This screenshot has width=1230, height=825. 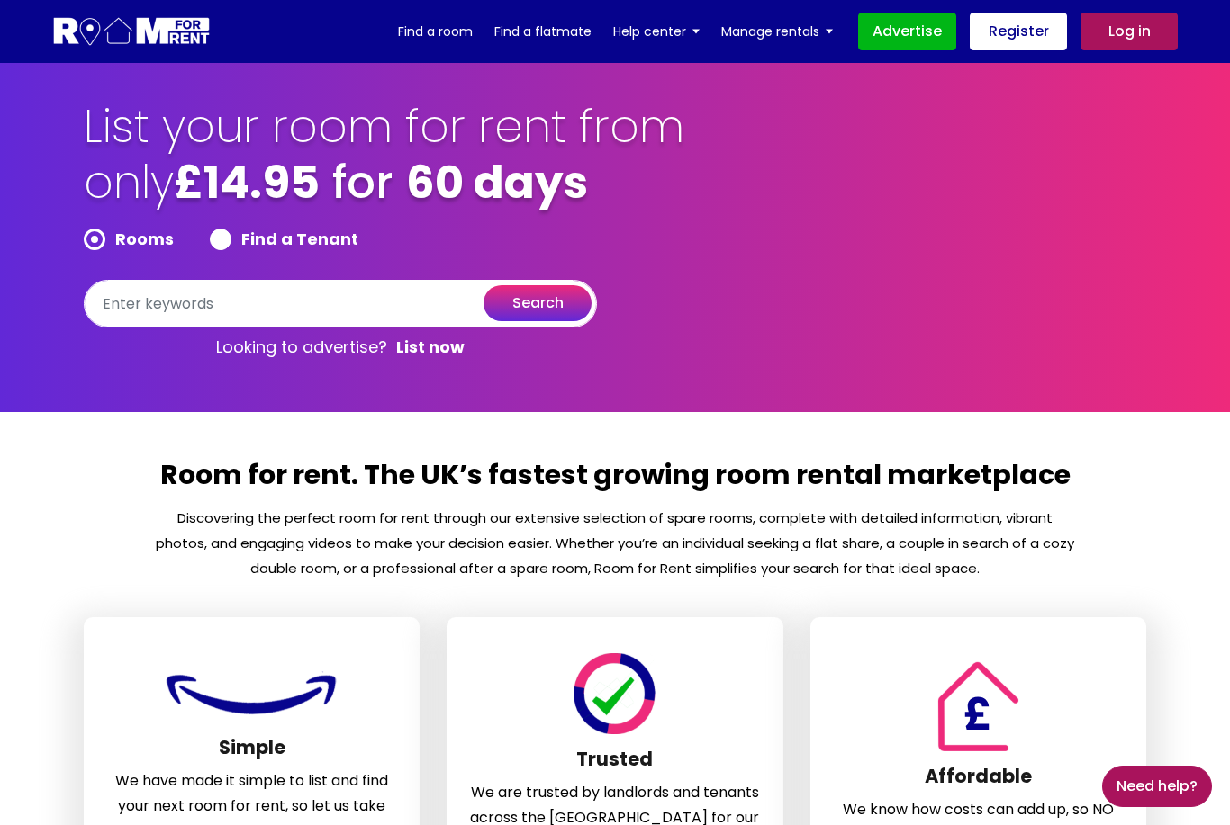 I want to click on a: List now, so click(x=430, y=347).